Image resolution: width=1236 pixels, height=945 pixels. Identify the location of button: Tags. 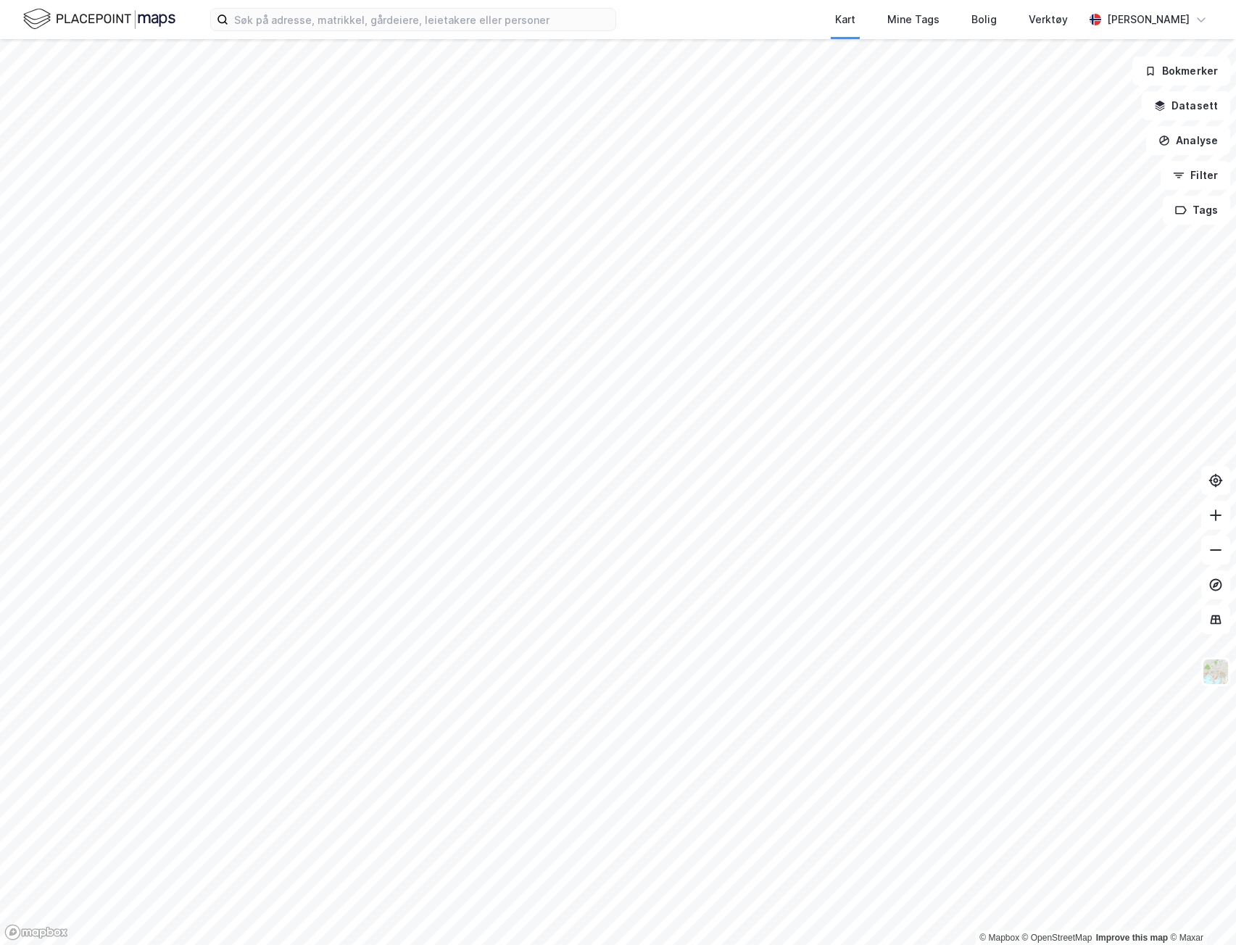
(1196, 210).